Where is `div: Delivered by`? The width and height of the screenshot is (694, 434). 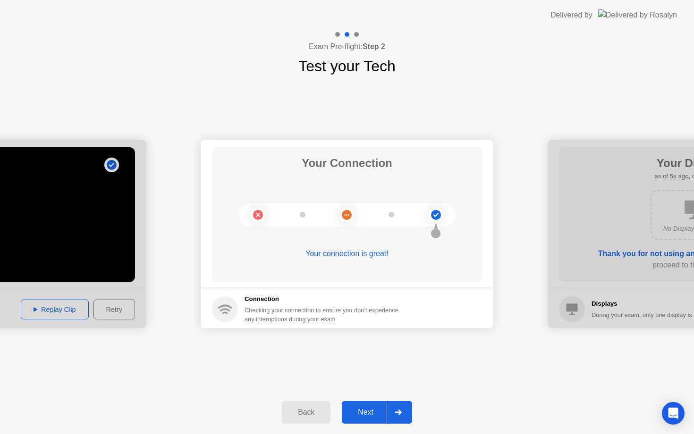 div: Delivered by is located at coordinates (571, 15).